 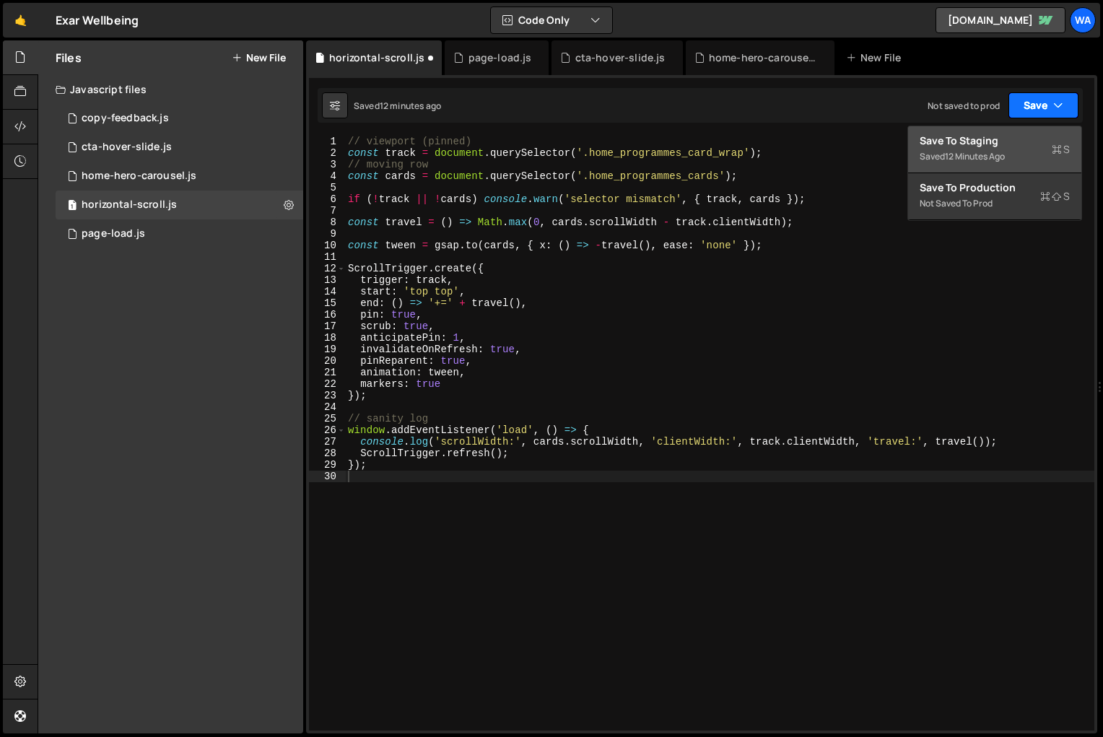 What do you see at coordinates (327, 419) in the screenshot?
I see `div: 25` at bounding box center [327, 419].